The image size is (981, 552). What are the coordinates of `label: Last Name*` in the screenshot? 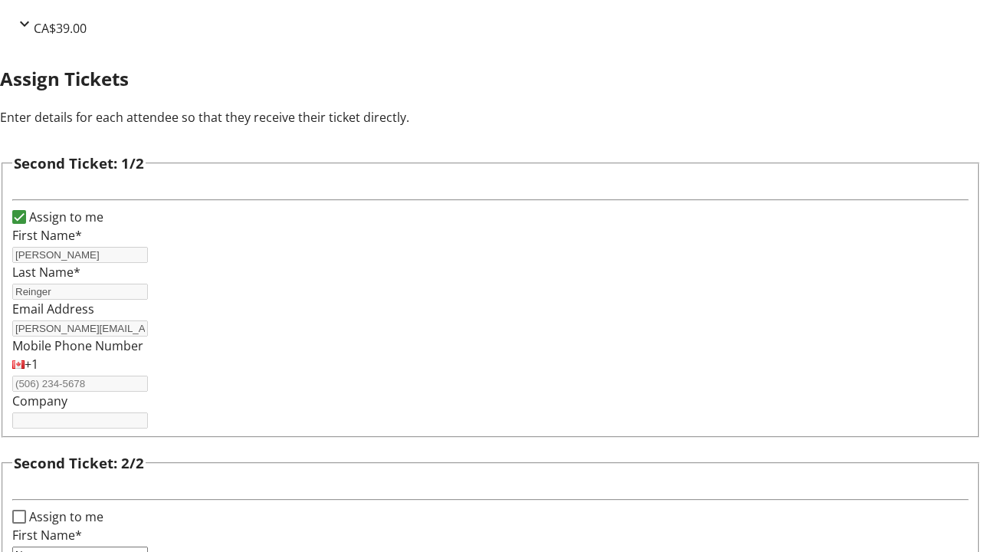 It's located at (46, 272).